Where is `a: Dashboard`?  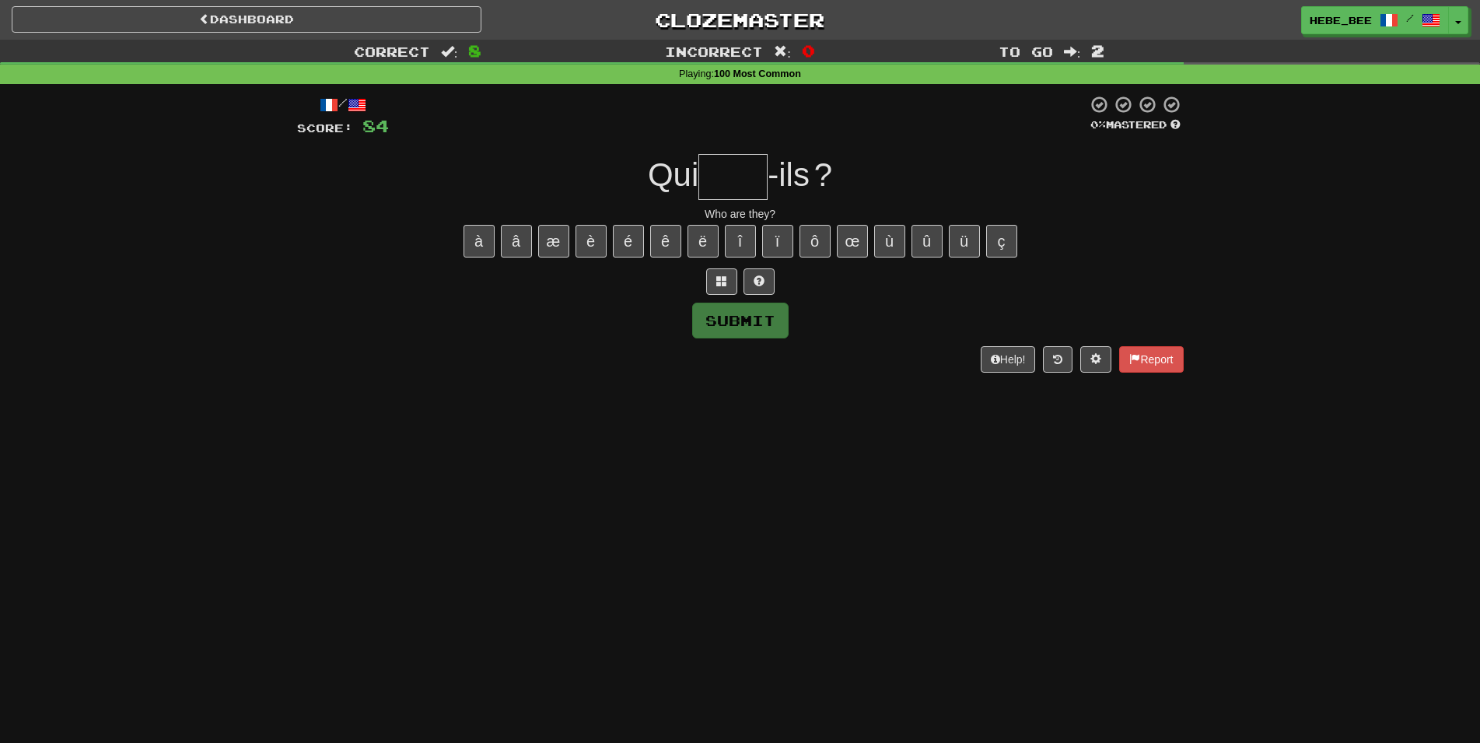
a: Dashboard is located at coordinates (247, 19).